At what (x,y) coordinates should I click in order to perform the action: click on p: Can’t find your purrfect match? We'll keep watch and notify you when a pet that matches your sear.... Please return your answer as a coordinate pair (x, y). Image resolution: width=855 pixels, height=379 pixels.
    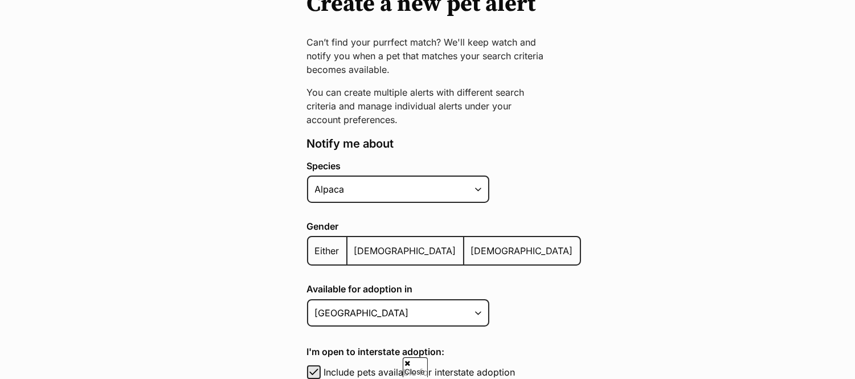
    Looking at the image, I should click on (428, 56).